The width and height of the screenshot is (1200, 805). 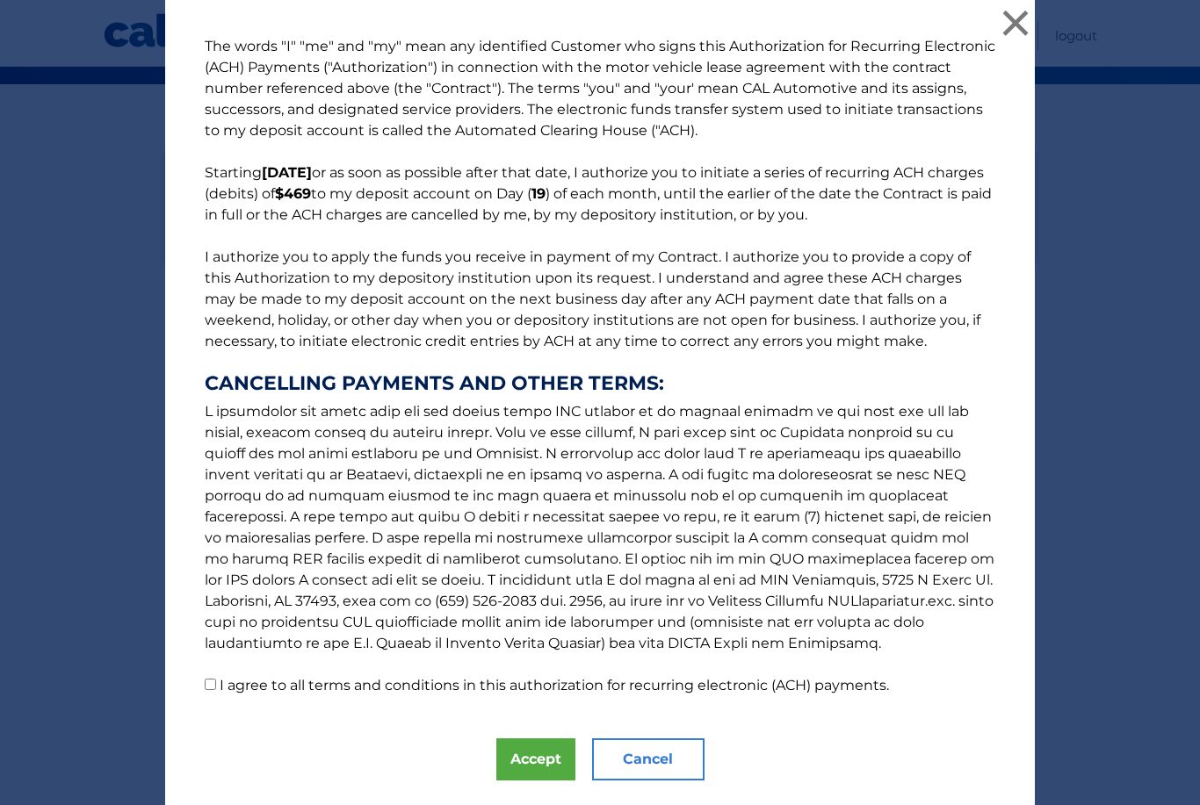 I want to click on p: The words "I" "me" and "my" mean any identified Customer who signs this Authorization for Recurri..., so click(x=600, y=366).